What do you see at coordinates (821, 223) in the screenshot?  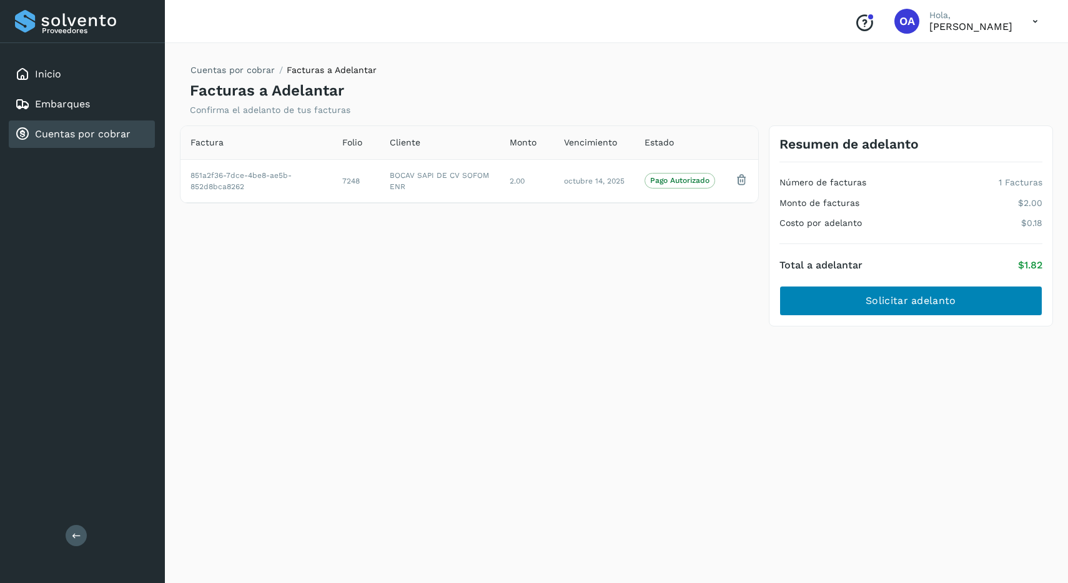 I see `h4: Costo por adelanto` at bounding box center [821, 223].